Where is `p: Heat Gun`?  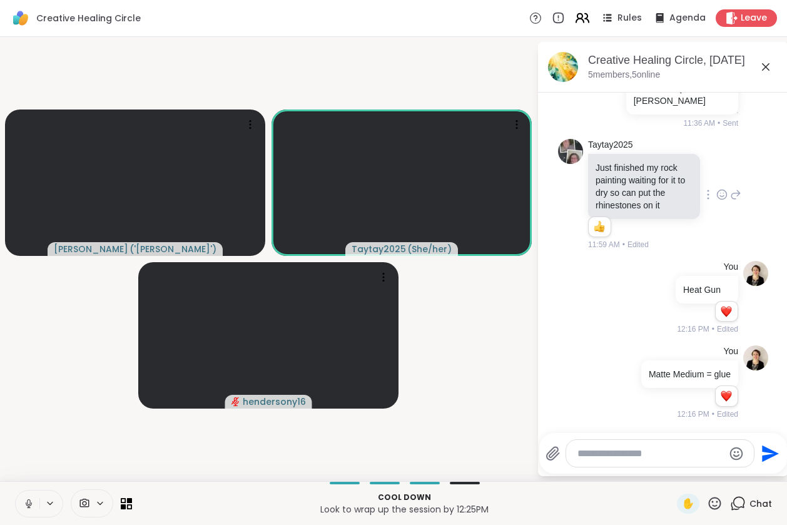
p: Heat Gun is located at coordinates (707, 290).